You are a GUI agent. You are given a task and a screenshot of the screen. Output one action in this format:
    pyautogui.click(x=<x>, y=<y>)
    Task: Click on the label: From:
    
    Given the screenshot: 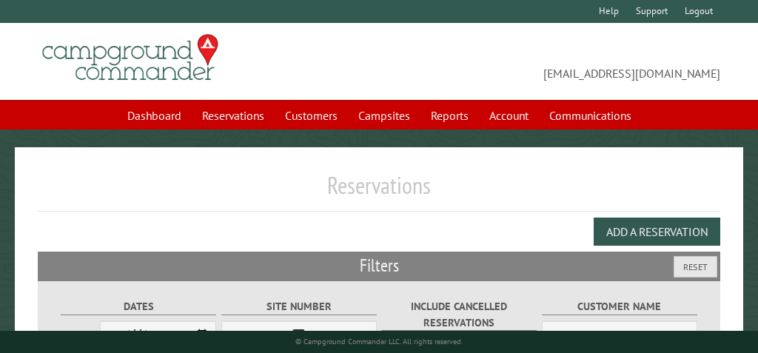 What is the action you would take?
    pyautogui.click(x=80, y=337)
    